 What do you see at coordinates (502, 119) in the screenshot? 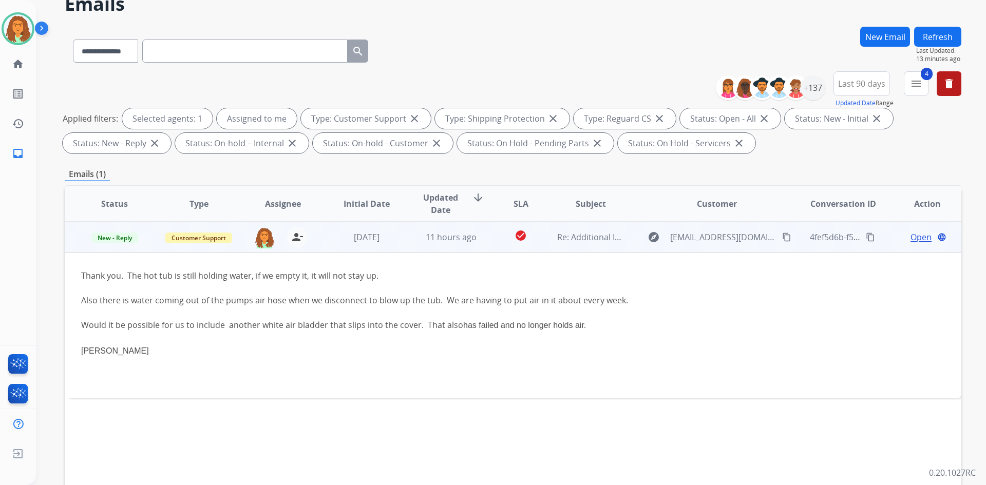
I see `div: Type: Shipping Protection` at bounding box center [502, 119].